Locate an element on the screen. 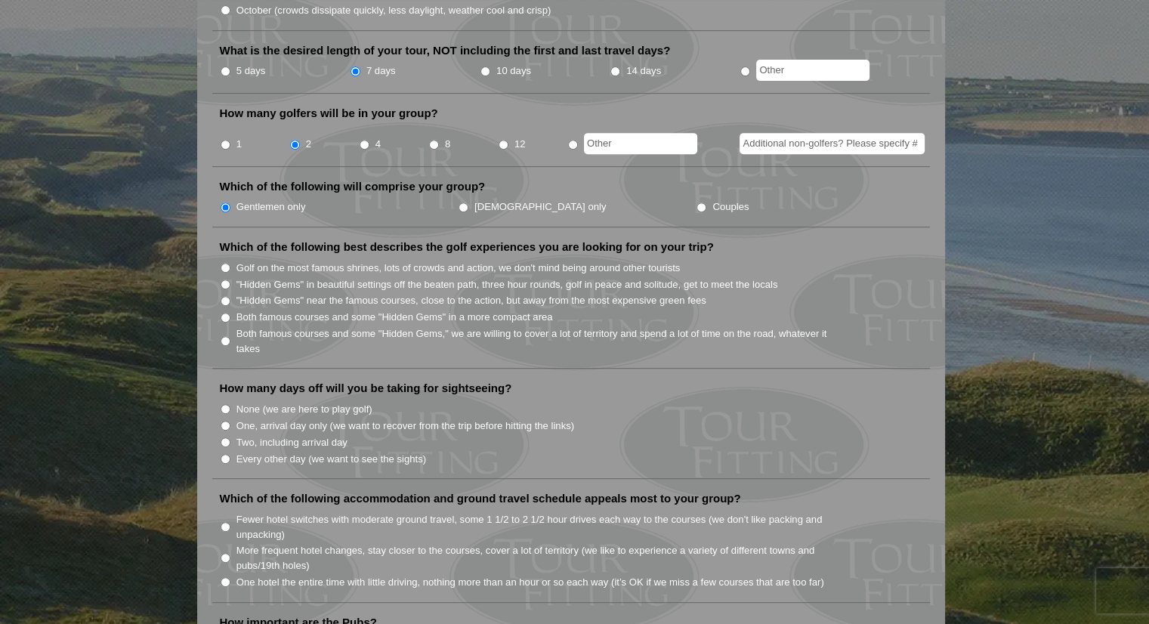 This screenshot has height=624, width=1149. label: What is the desired length of your tour, NOT including the first and last travel days? is located at coordinates (445, 51).